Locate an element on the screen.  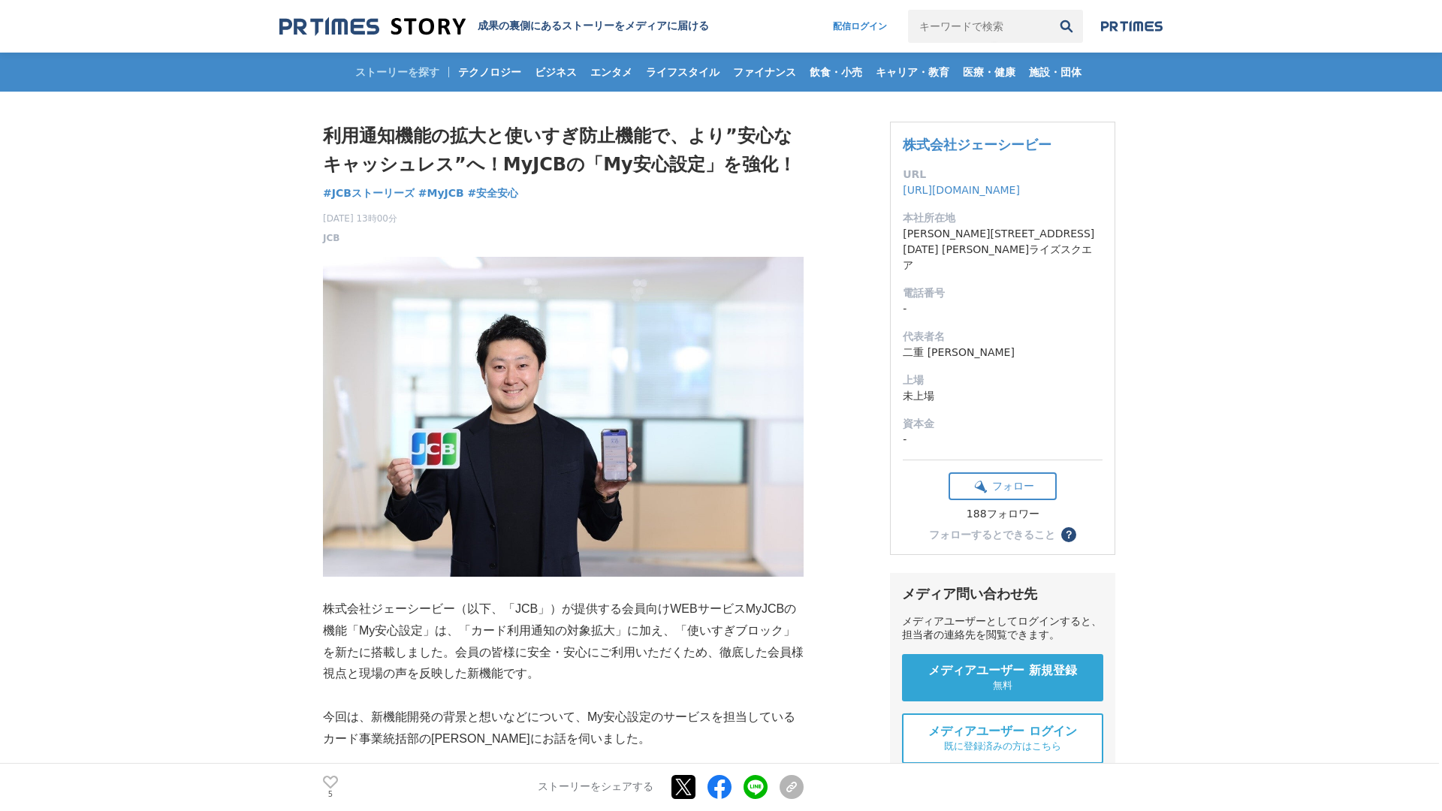
input: キーワードで検索 is located at coordinates (979, 26).